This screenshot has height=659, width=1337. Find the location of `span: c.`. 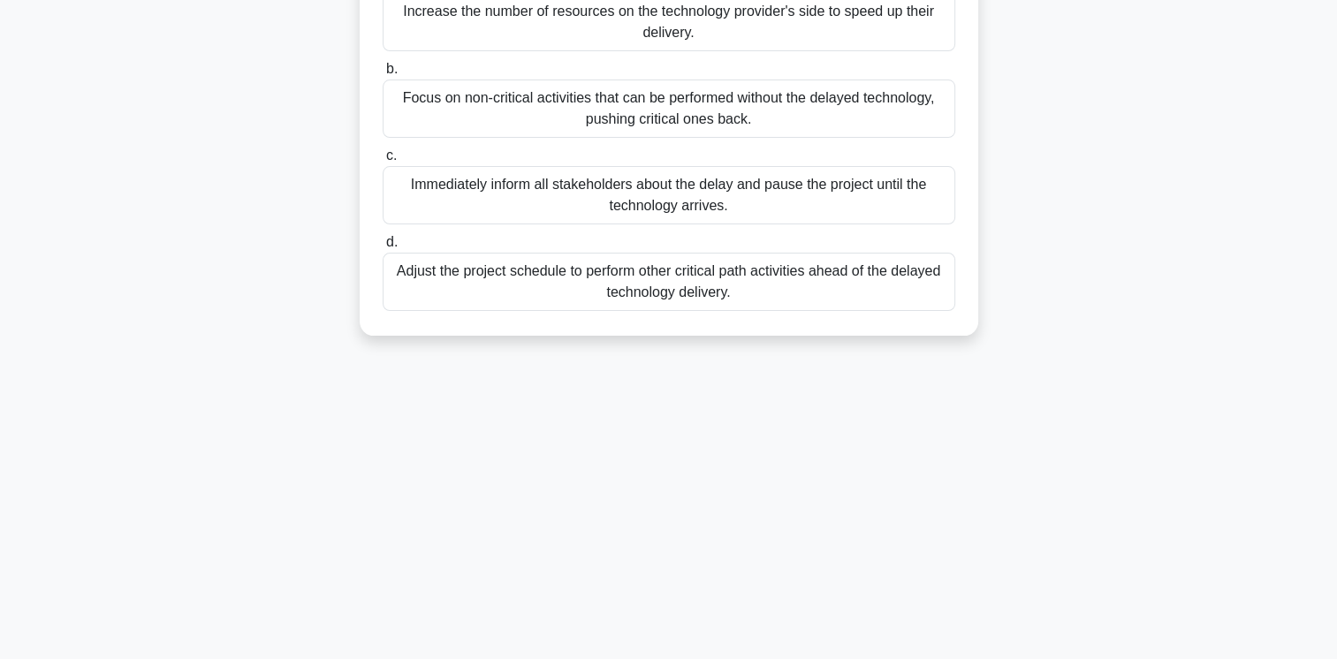

span: c. is located at coordinates (392, 155).